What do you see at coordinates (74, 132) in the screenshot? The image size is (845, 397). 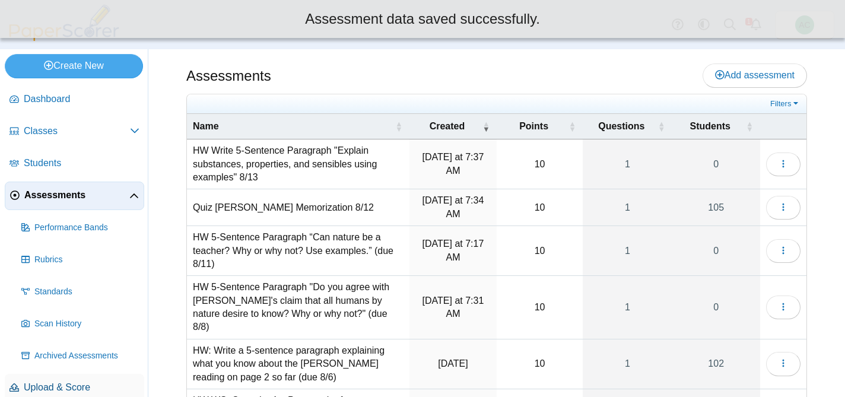 I see `a: Classes` at bounding box center [74, 132].